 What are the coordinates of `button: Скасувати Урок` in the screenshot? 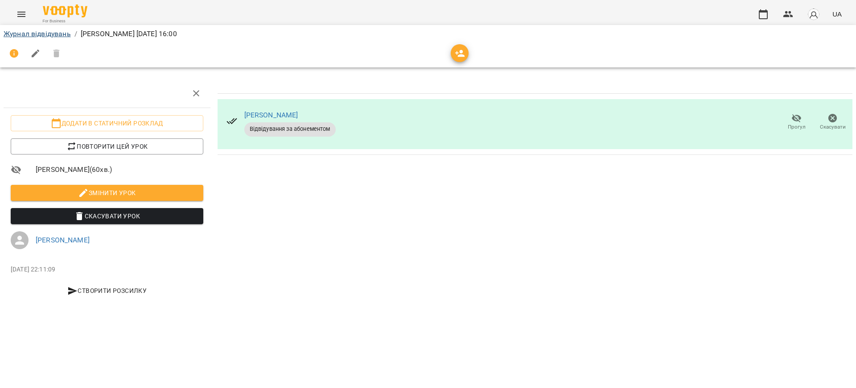 It's located at (107, 216).